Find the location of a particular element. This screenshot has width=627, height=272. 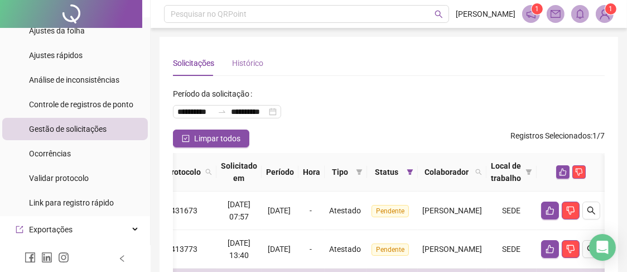

span: Ocorrências is located at coordinates (50, 153).